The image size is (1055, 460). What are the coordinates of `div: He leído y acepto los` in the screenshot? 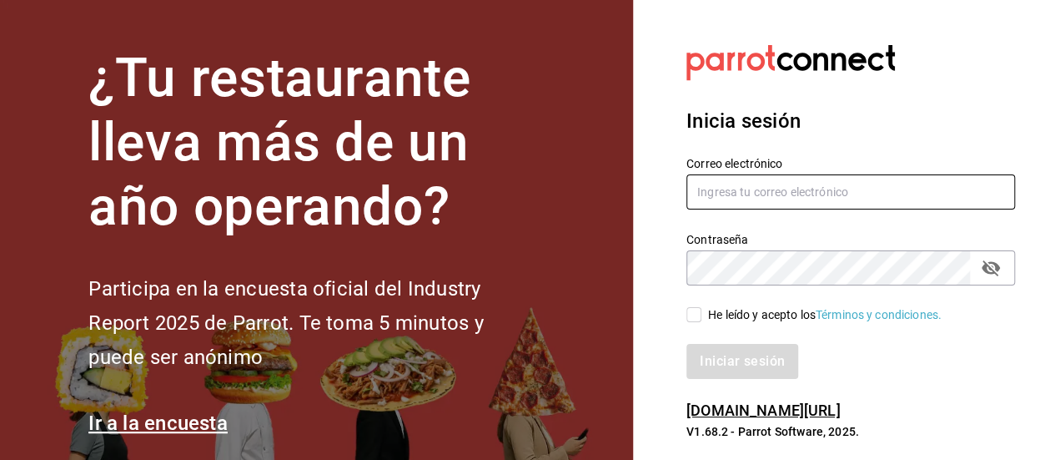 It's located at (825, 314).